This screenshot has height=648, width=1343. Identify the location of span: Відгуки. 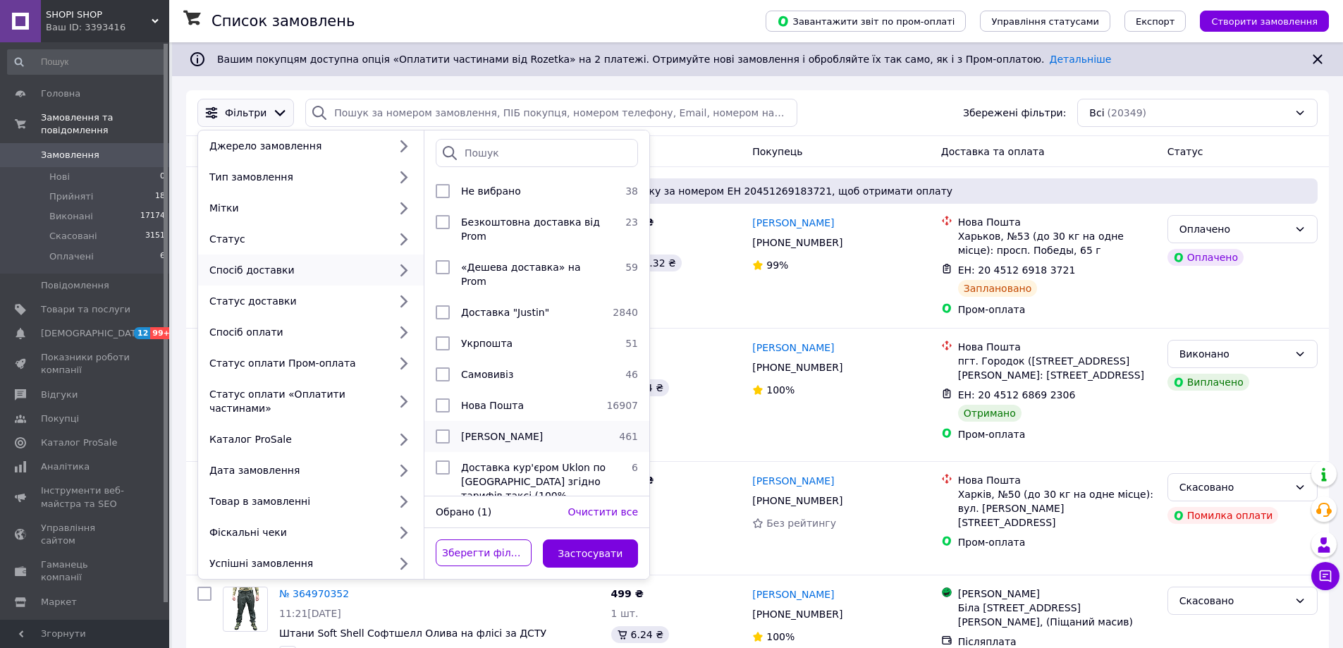
(59, 395).